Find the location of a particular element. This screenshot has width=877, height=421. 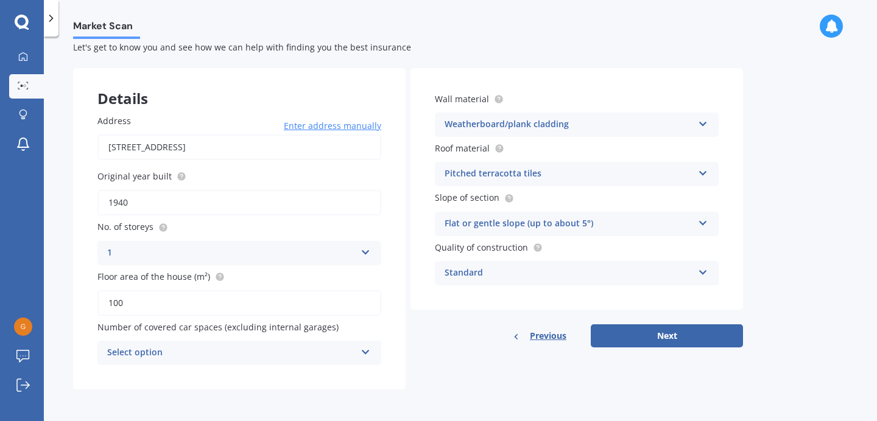

span: Let's get to know you and see how we can help with finding you the best insurance is located at coordinates (242, 47).